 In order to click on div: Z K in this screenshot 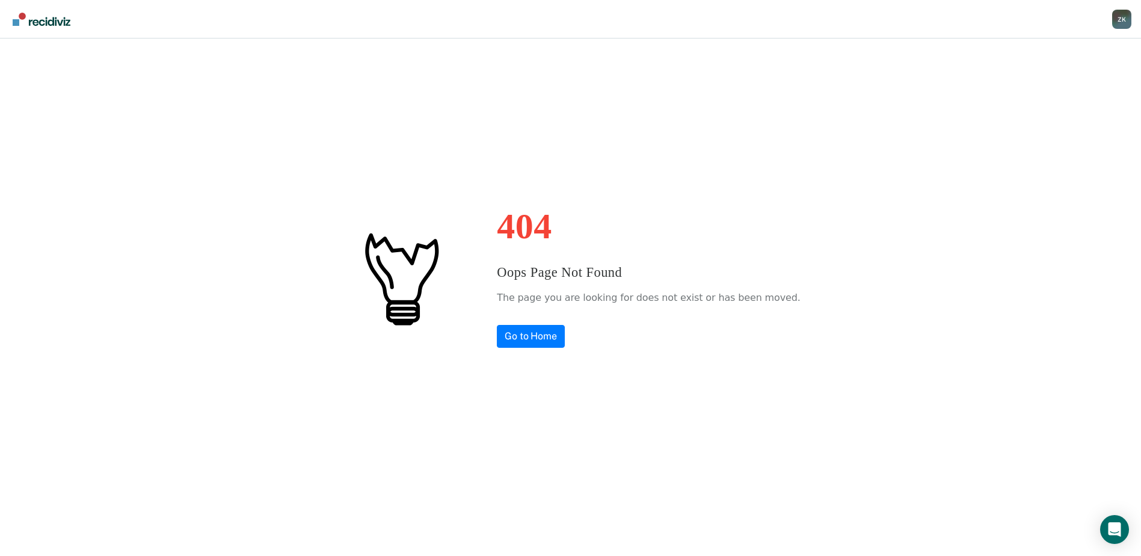, I will do `click(1121, 19)`.